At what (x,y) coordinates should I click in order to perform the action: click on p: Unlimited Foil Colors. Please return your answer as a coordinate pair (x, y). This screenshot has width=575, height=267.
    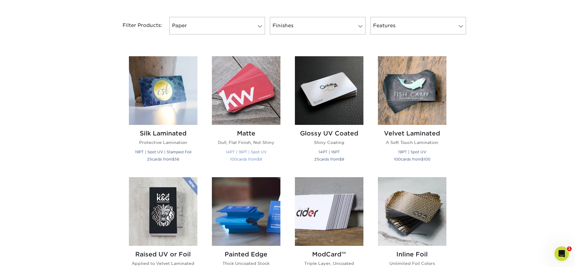
    Looking at the image, I should click on (412, 263).